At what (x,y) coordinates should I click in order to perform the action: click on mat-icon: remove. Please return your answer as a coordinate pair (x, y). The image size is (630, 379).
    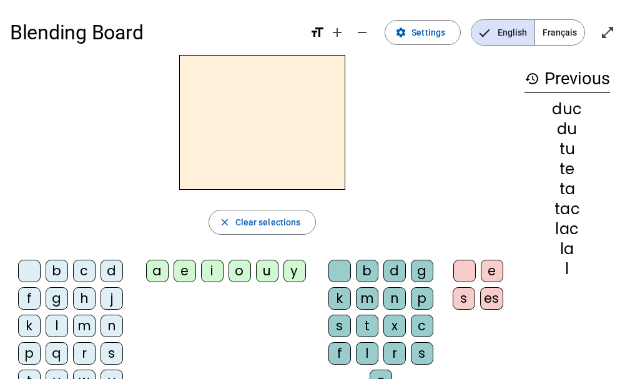
    Looking at the image, I should click on (362, 32).